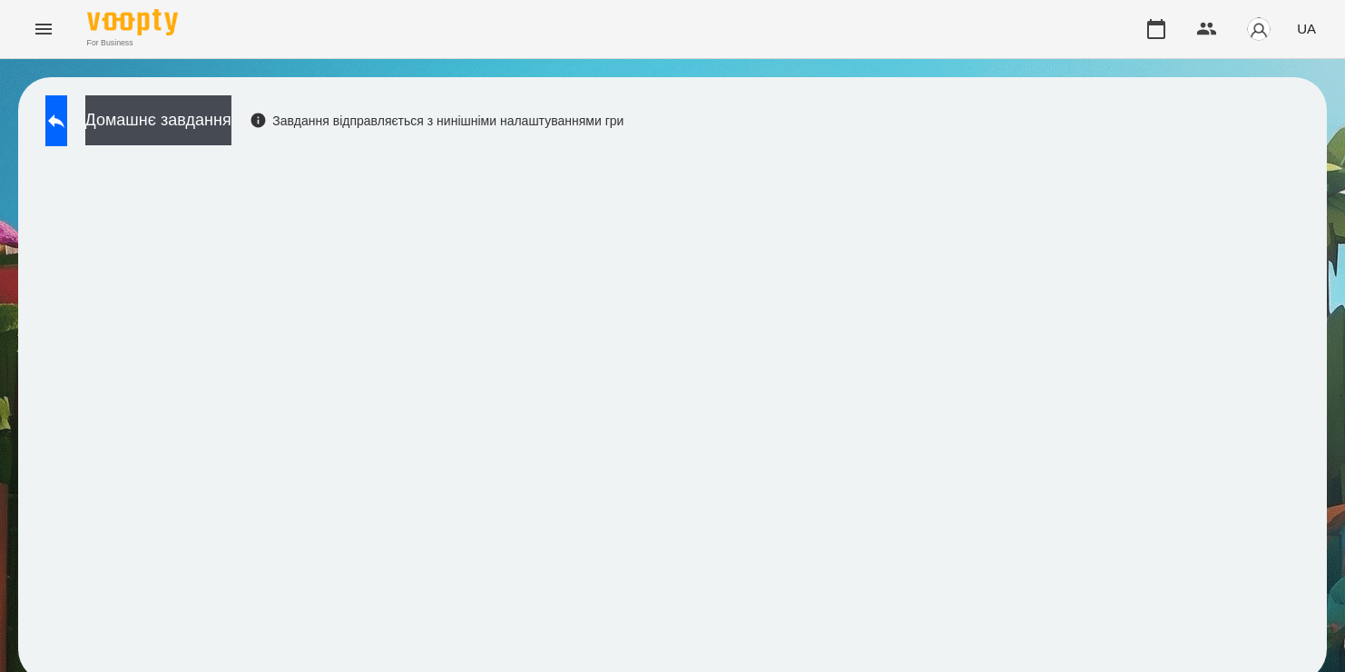 The image size is (1345, 672). What do you see at coordinates (1306, 28) in the screenshot?
I see `span: UA` at bounding box center [1306, 28].